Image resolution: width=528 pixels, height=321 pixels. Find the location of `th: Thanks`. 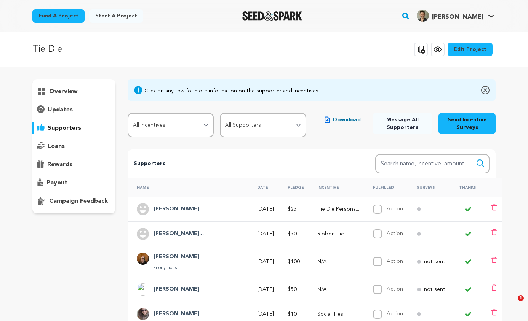

th: Thanks is located at coordinates (466, 187).